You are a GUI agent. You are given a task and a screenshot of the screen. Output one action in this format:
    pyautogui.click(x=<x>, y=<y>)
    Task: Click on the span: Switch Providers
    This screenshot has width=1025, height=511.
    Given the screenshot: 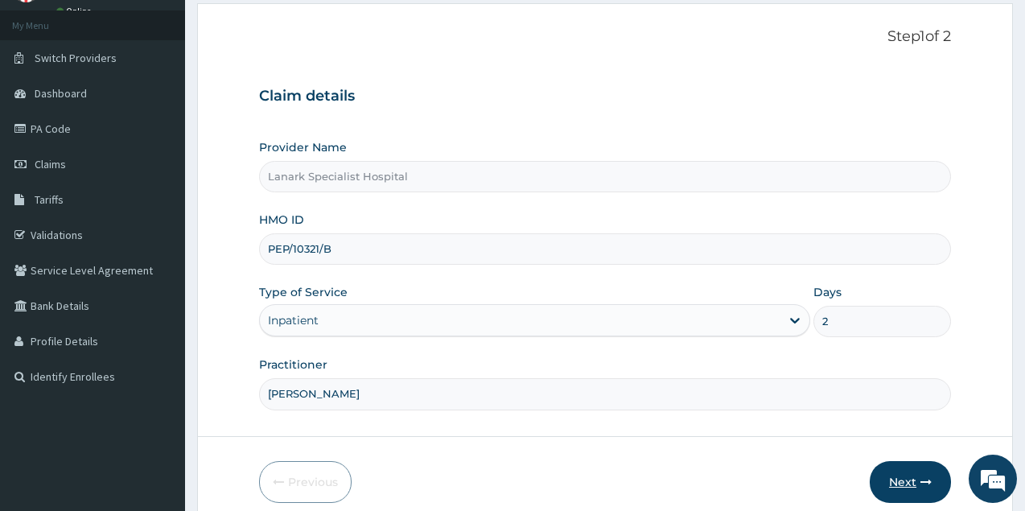 What is the action you would take?
    pyautogui.click(x=76, y=58)
    